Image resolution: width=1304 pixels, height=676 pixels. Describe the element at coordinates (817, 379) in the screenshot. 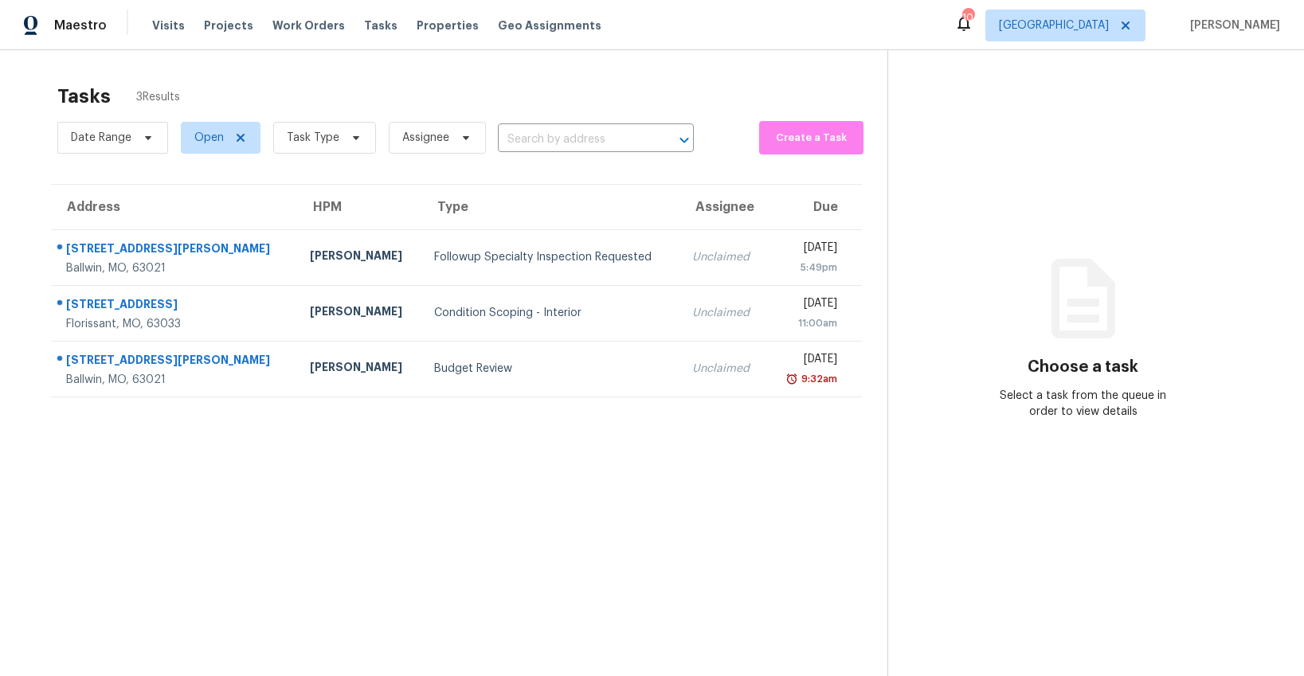

I see `div: 9:32am` at that location.